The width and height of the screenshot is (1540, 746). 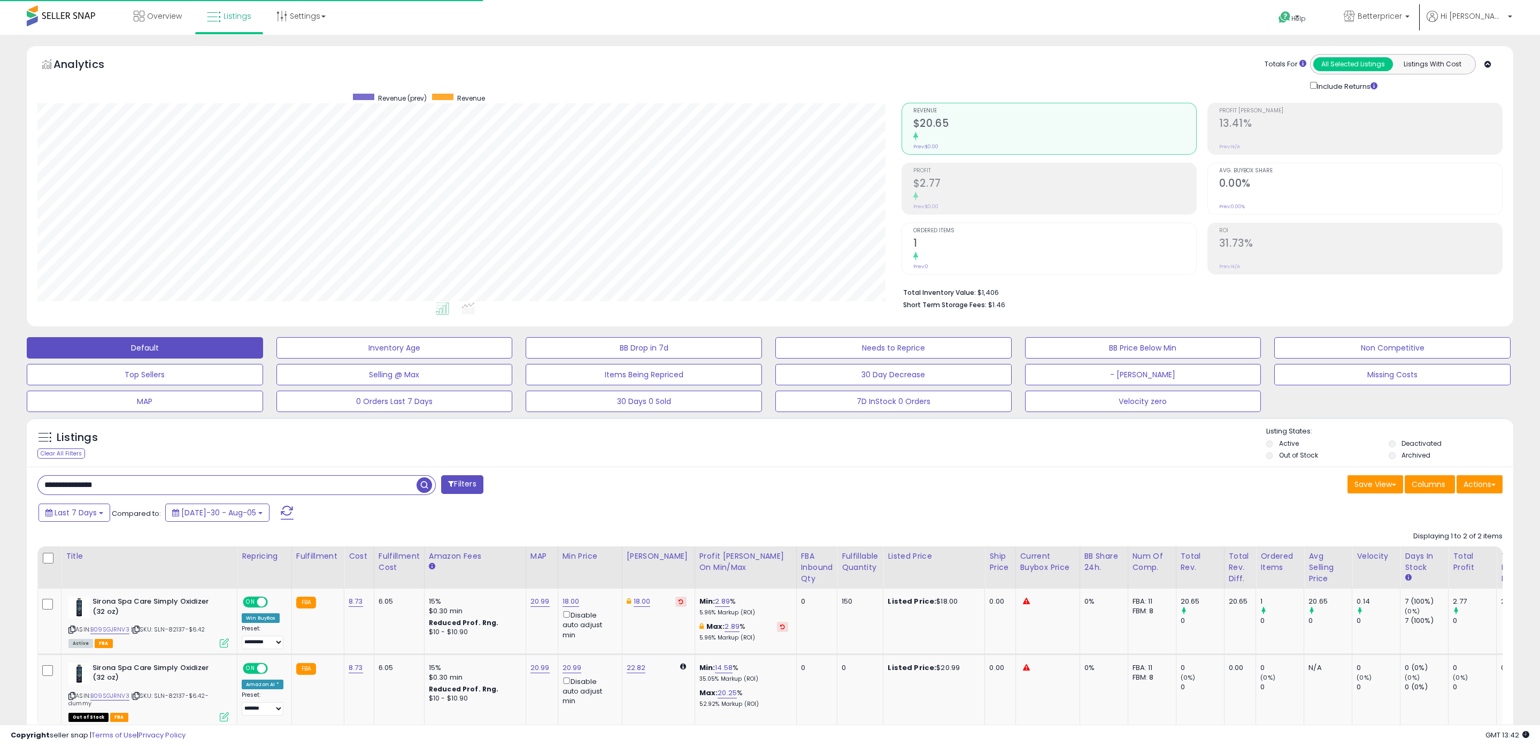 What do you see at coordinates (399, 562) in the screenshot?
I see `div: Fulfillment Cost` at bounding box center [399, 562].